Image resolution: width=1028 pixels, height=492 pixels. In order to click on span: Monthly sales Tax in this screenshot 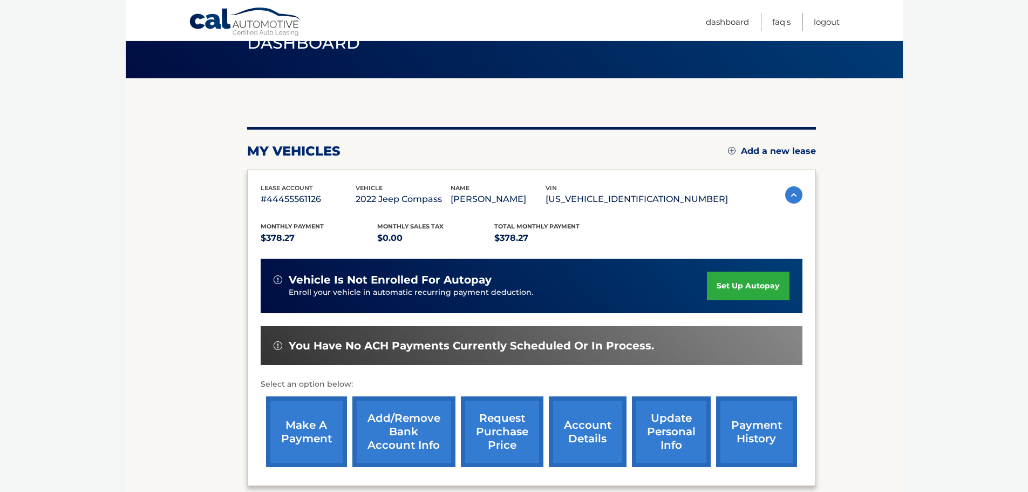, I will do `click(410, 226)`.